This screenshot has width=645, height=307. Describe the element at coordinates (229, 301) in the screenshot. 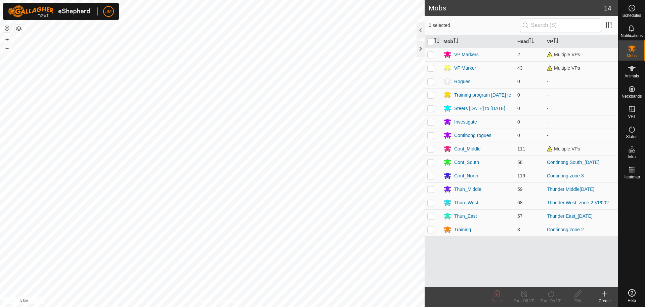

I see `a: Contact Us` at that location.